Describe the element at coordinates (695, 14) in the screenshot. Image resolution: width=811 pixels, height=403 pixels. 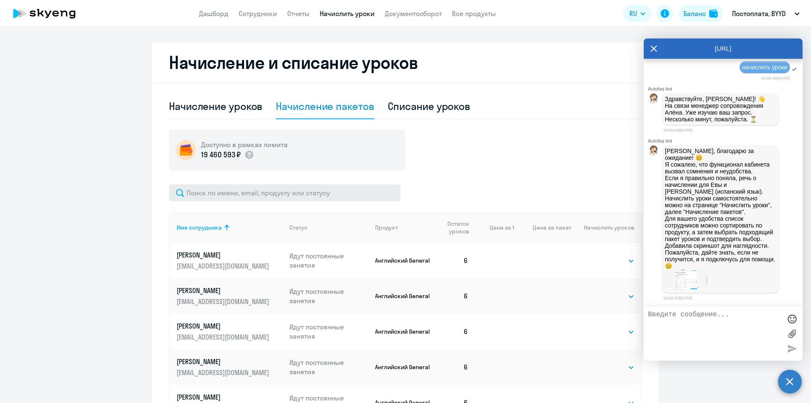
I see `div: Баланс` at that location.